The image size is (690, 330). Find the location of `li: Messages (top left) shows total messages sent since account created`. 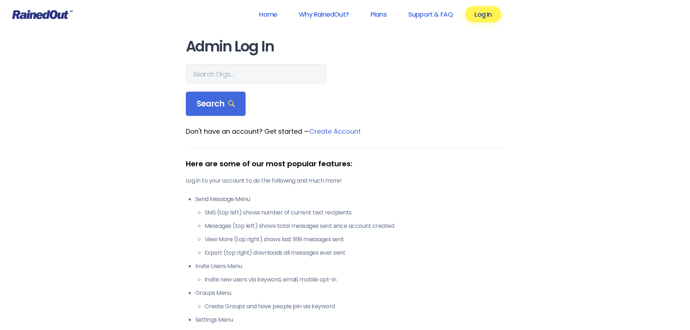

li: Messages (top left) shows total messages sent since account created is located at coordinates (355, 226).